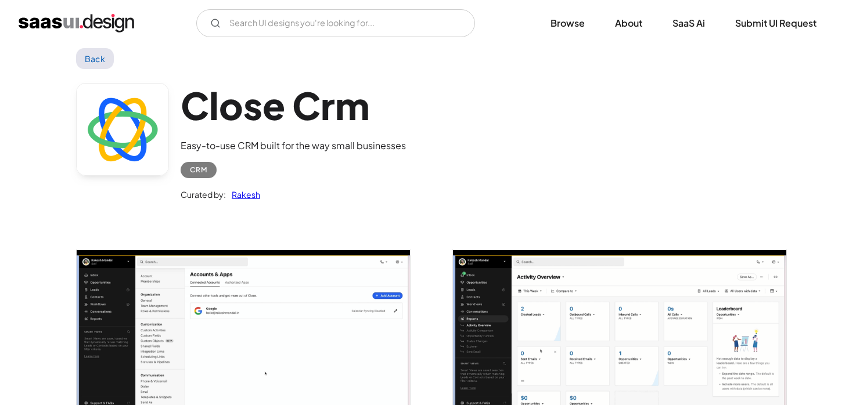  I want to click on input: Search UI designs you're looking for..., so click(336, 23).